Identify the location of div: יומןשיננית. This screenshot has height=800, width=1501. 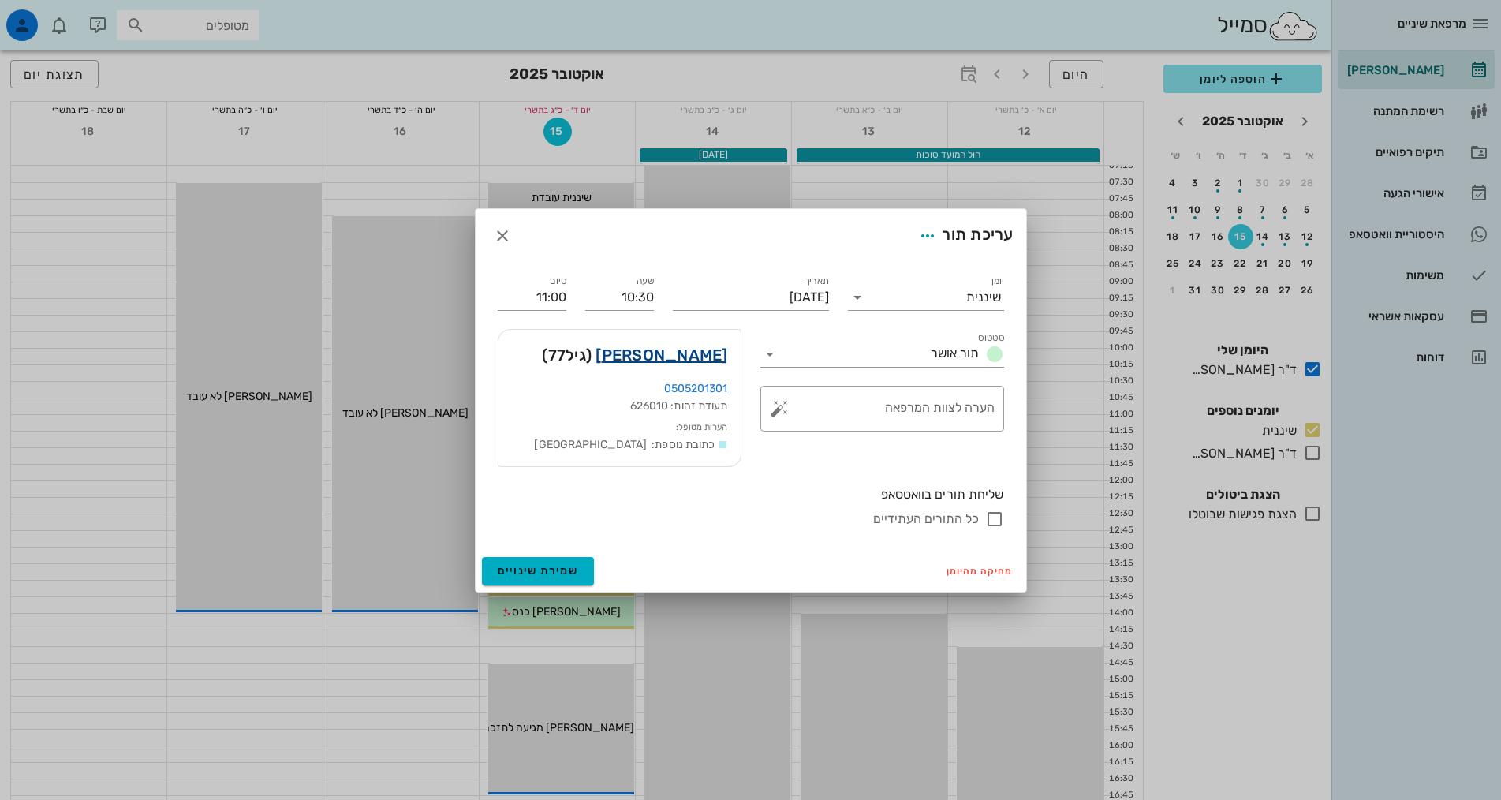
(926, 297).